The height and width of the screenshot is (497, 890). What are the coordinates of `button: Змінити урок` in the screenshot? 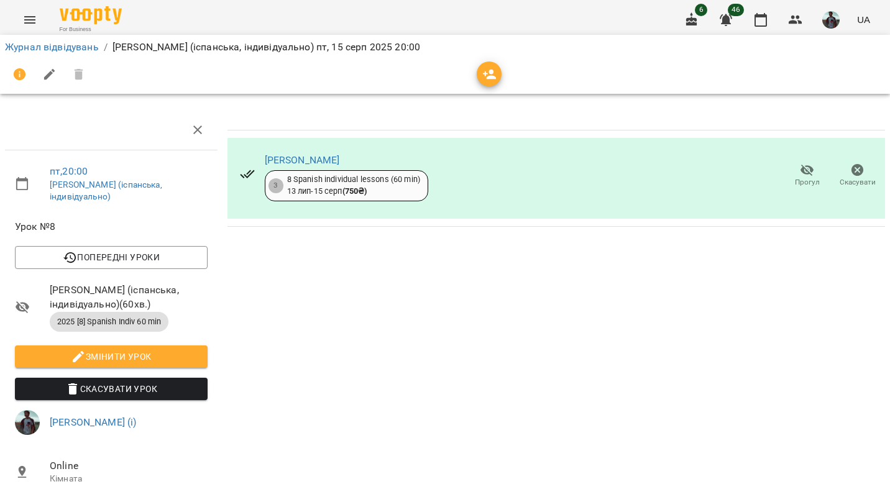 It's located at (111, 357).